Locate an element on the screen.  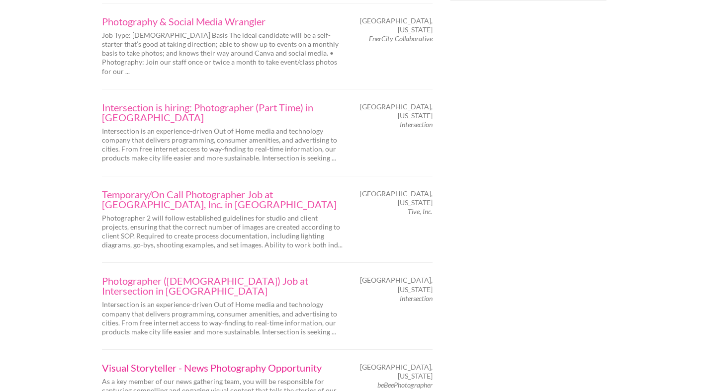
em: EnerCity Collaborative is located at coordinates (401, 38).